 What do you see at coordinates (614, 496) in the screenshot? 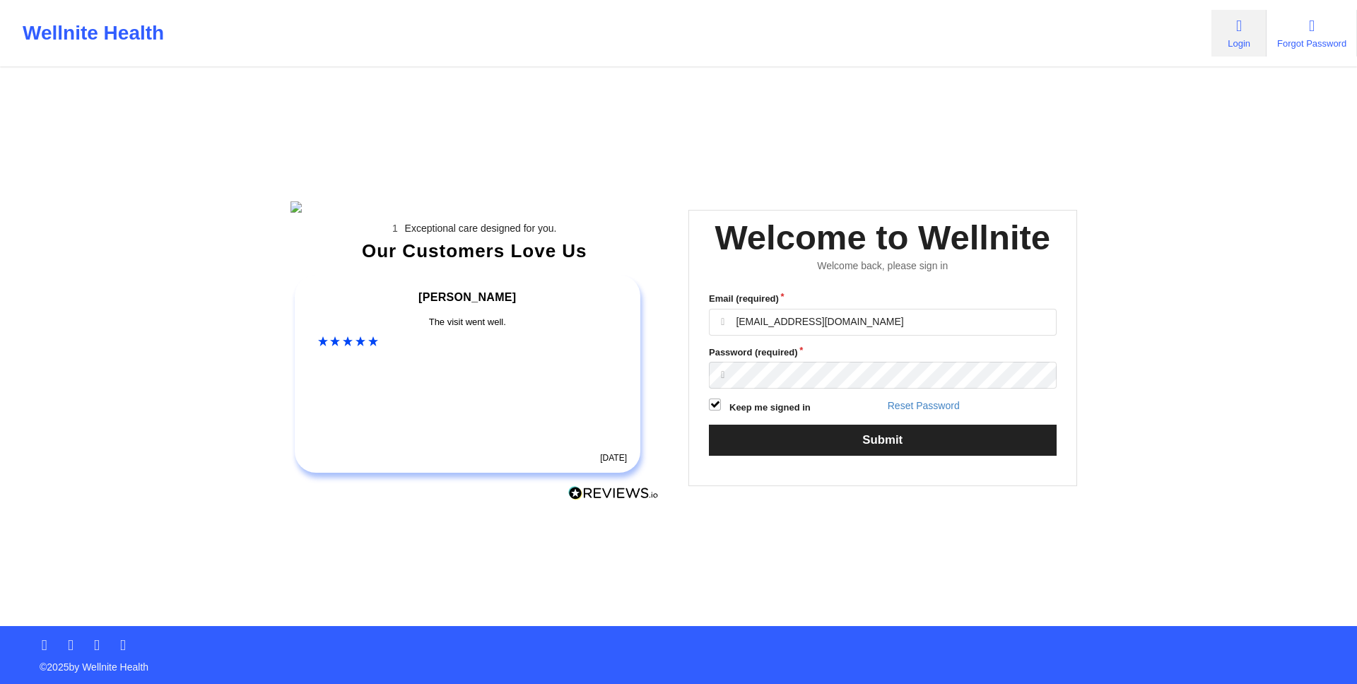
I see `a: Reviews.io Logo` at bounding box center [614, 496].